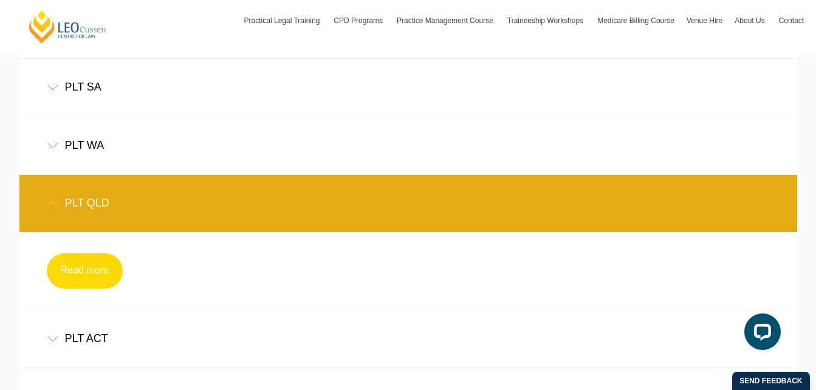  Describe the element at coordinates (791, 21) in the screenshot. I see `a: Contact` at that location.